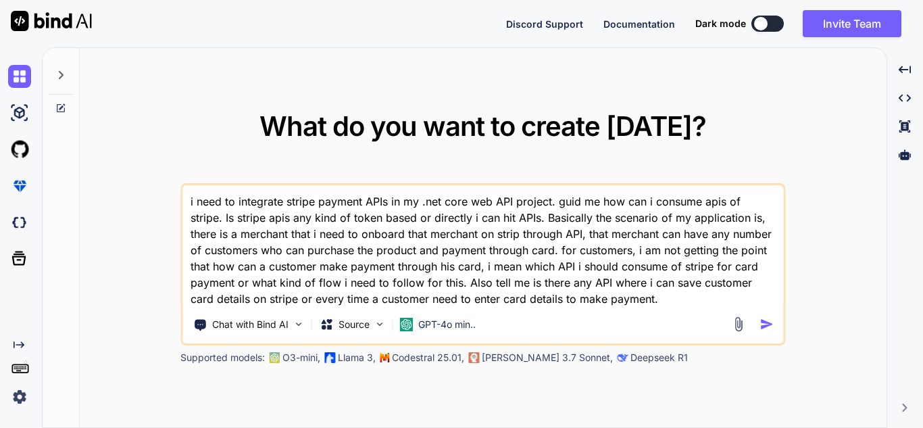 This screenshot has height=428, width=923. Describe the element at coordinates (20, 397) in the screenshot. I see `img: settings` at that location.